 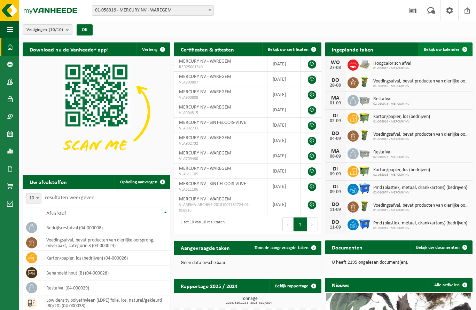 What do you see at coordinates (153, 49) in the screenshot?
I see `button: Verberg` at bounding box center [153, 49].